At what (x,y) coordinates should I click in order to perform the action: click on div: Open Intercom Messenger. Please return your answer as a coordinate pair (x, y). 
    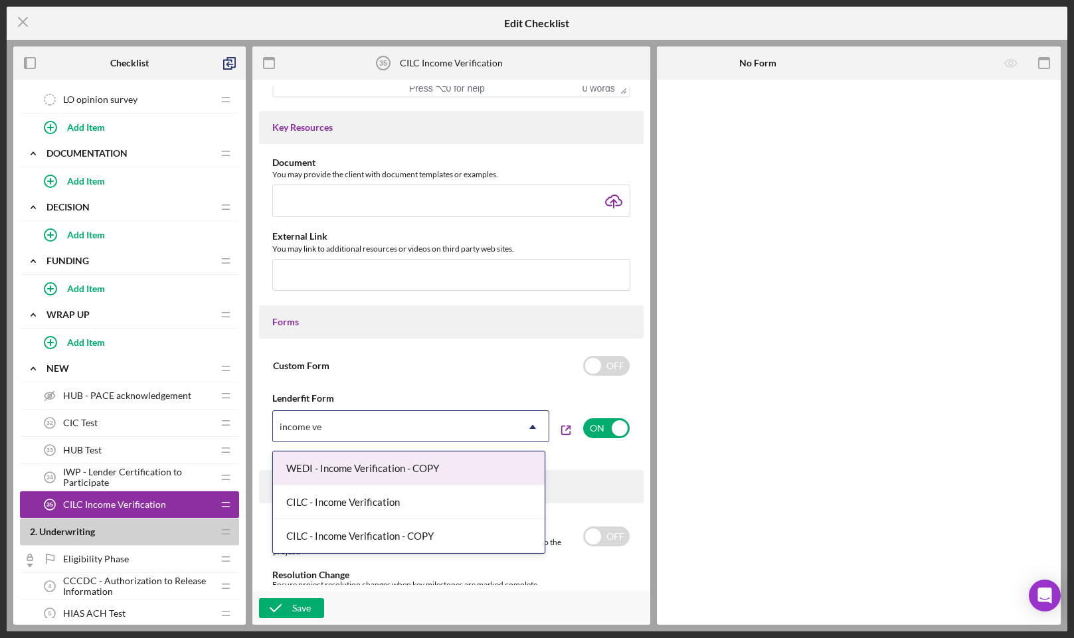
    Looking at the image, I should click on (1045, 596).